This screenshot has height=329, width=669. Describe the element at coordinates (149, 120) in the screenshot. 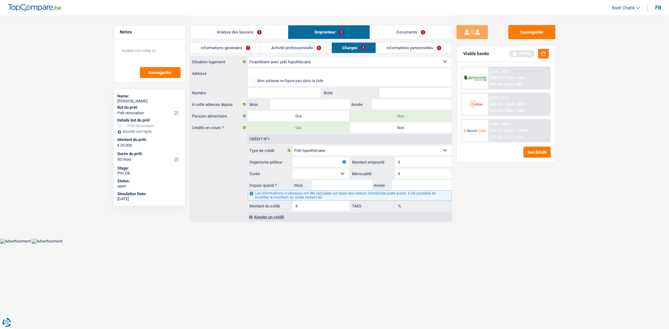

I see `div: Détails but du prêt` at that location.